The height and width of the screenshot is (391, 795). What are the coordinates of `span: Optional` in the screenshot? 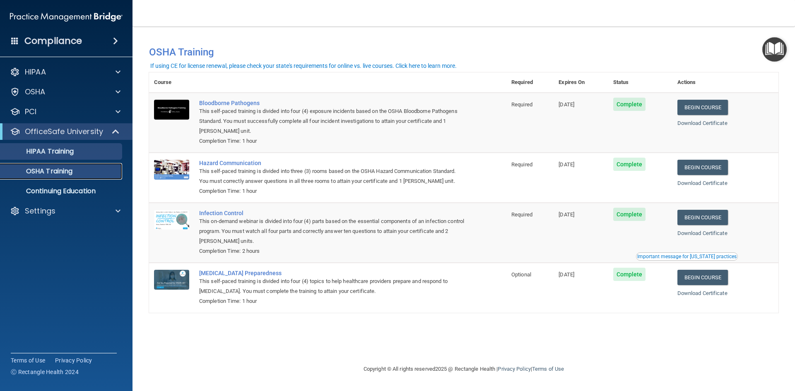 It's located at (521, 274).